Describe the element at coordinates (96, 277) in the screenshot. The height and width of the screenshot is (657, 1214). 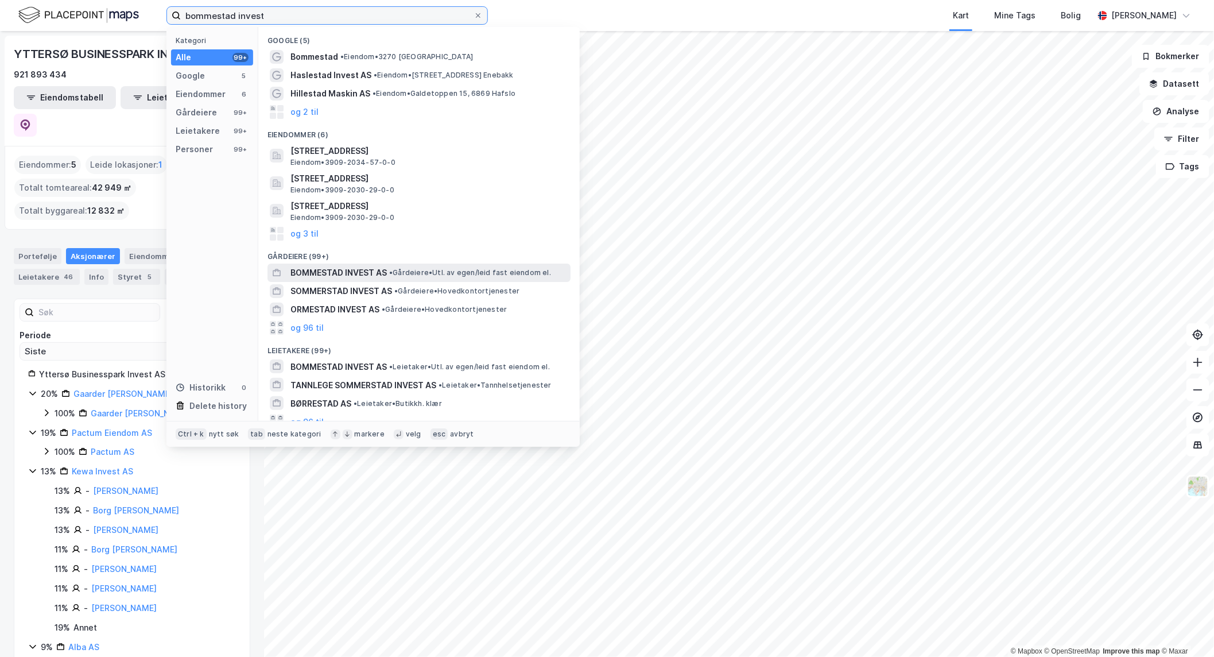
I see `div: Info` at that location.